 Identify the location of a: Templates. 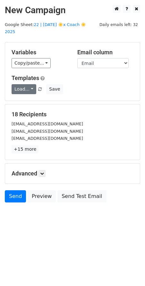
(25, 78).